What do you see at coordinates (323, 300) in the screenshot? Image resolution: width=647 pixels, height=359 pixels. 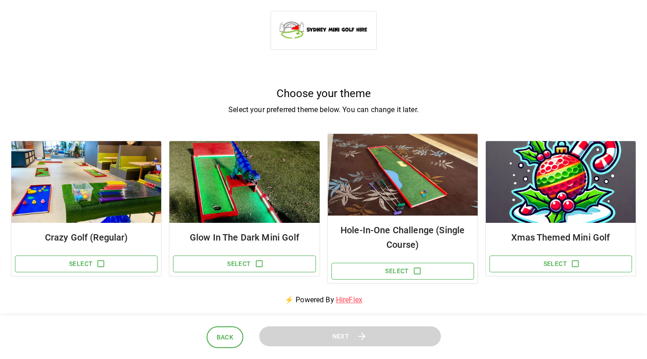 I see `p: ⚡ Powered By` at bounding box center [323, 300].